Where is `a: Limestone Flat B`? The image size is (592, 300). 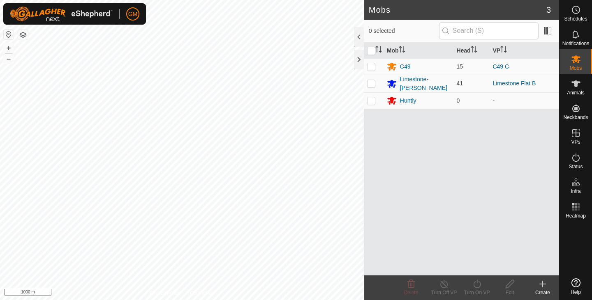
a: Limestone Flat B is located at coordinates (514, 83).